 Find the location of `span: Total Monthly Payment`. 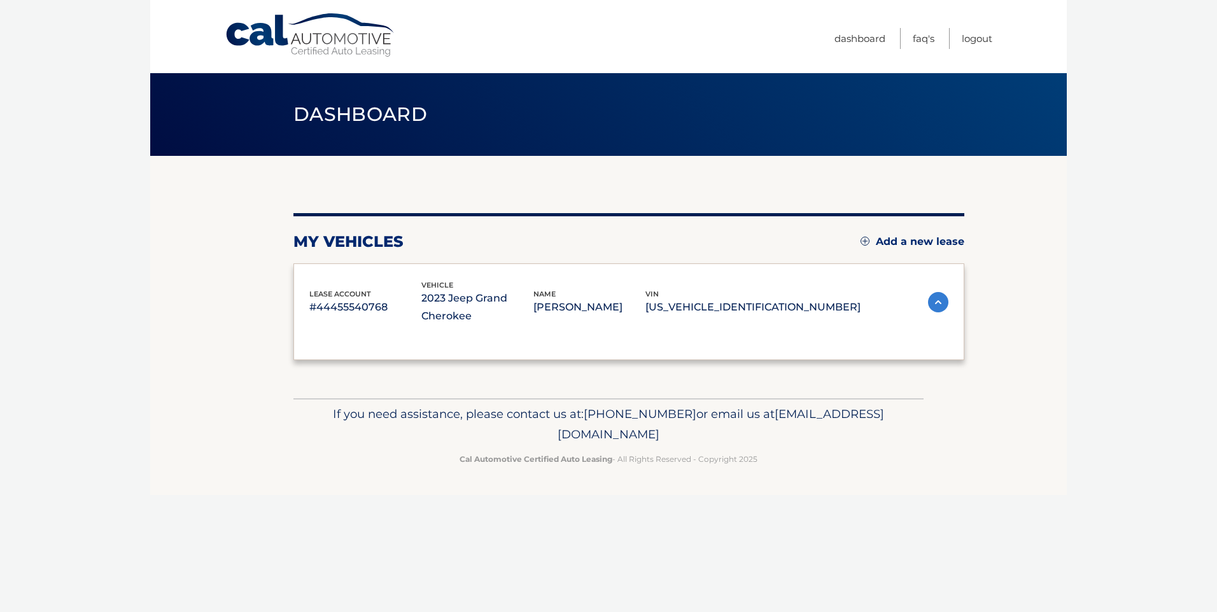

span: Total Monthly Payment is located at coordinates (635, 348).